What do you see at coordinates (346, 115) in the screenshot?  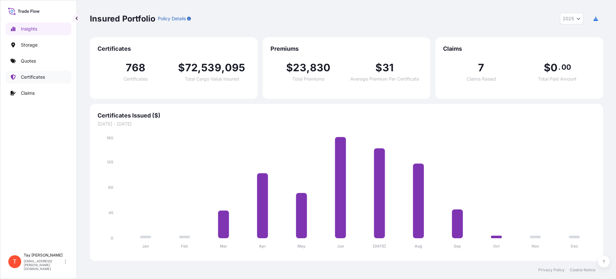 I see `span: Certificates Issued ($)` at bounding box center [346, 115].